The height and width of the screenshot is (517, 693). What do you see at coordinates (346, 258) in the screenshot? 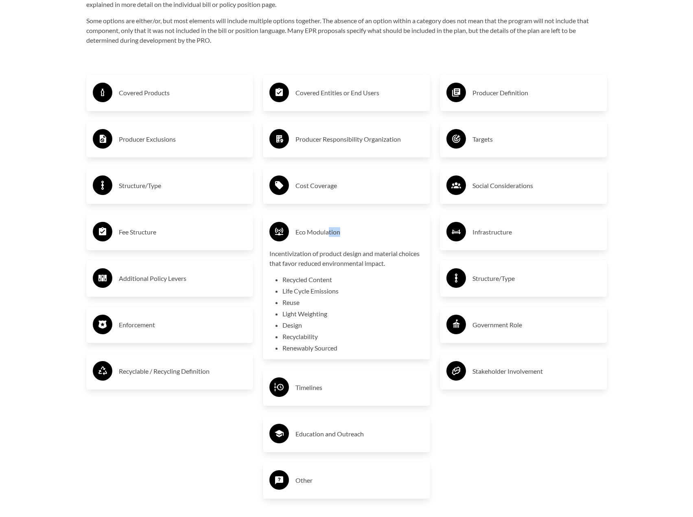
I see `p: Incentivization of product design and material choices that favor reduced environmental impact.` at bounding box center [346, 258].